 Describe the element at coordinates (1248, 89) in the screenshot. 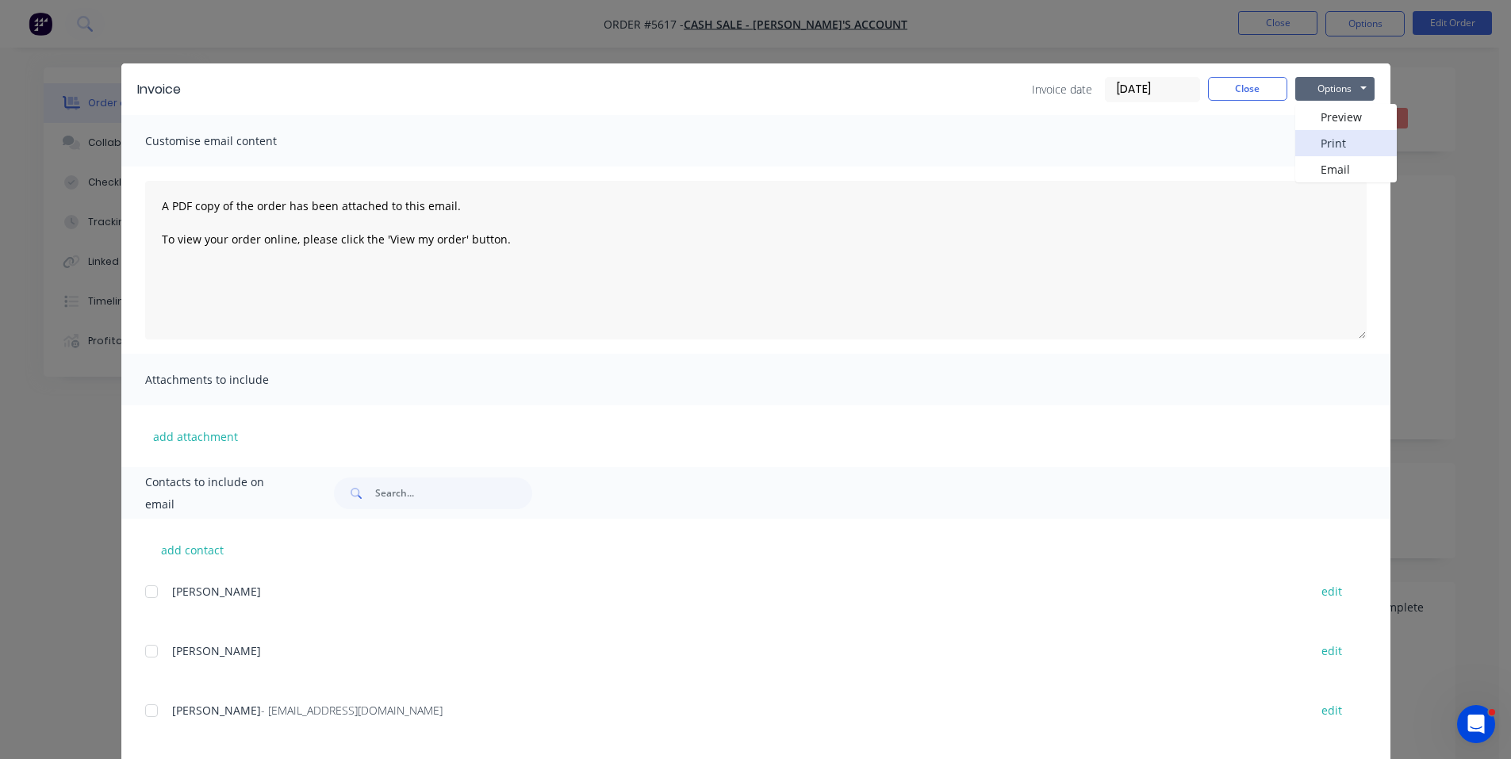

I see `button: Close` at that location.